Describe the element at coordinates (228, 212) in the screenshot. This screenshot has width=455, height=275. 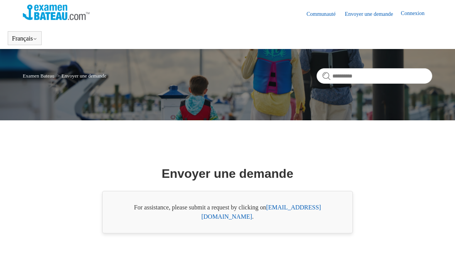
I see `div: For assistance, please submit a request by clicking on .` at that location.